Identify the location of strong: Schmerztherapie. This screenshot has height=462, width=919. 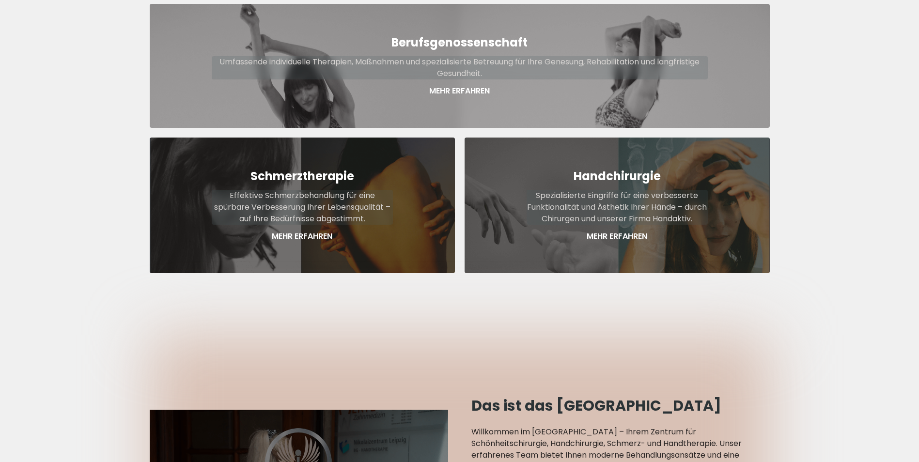
(302, 176).